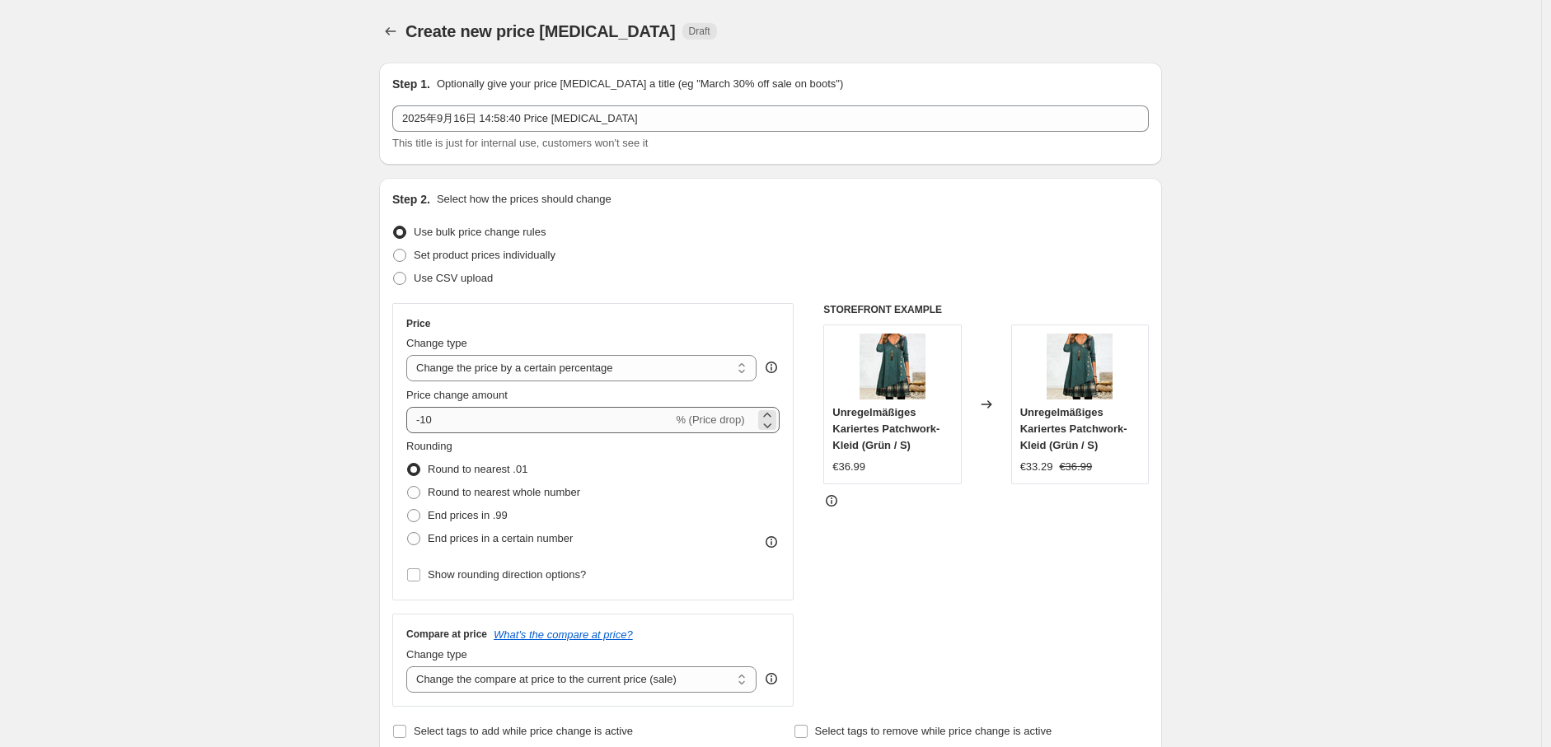 The height and width of the screenshot is (747, 1551). What do you see at coordinates (457, 395) in the screenshot?
I see `span: Price change amount` at bounding box center [457, 395].